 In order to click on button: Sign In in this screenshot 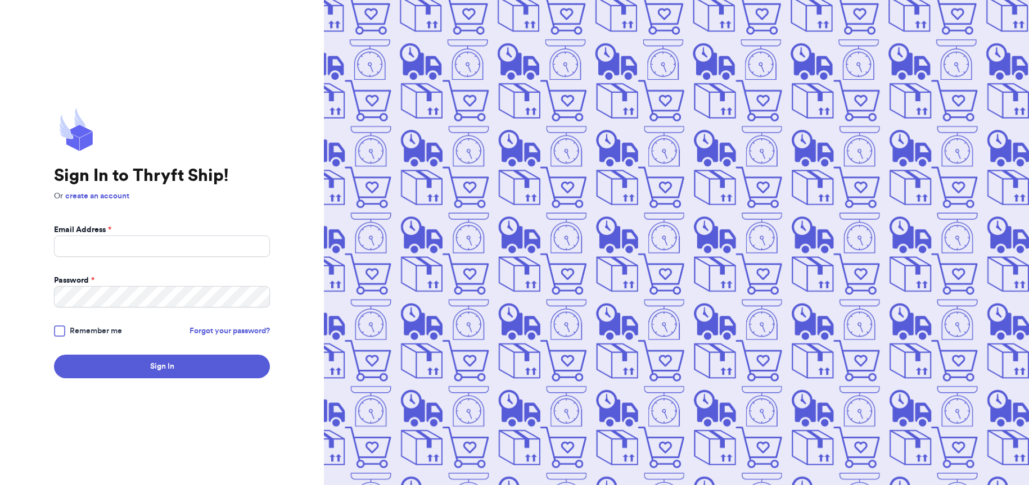, I will do `click(162, 366)`.